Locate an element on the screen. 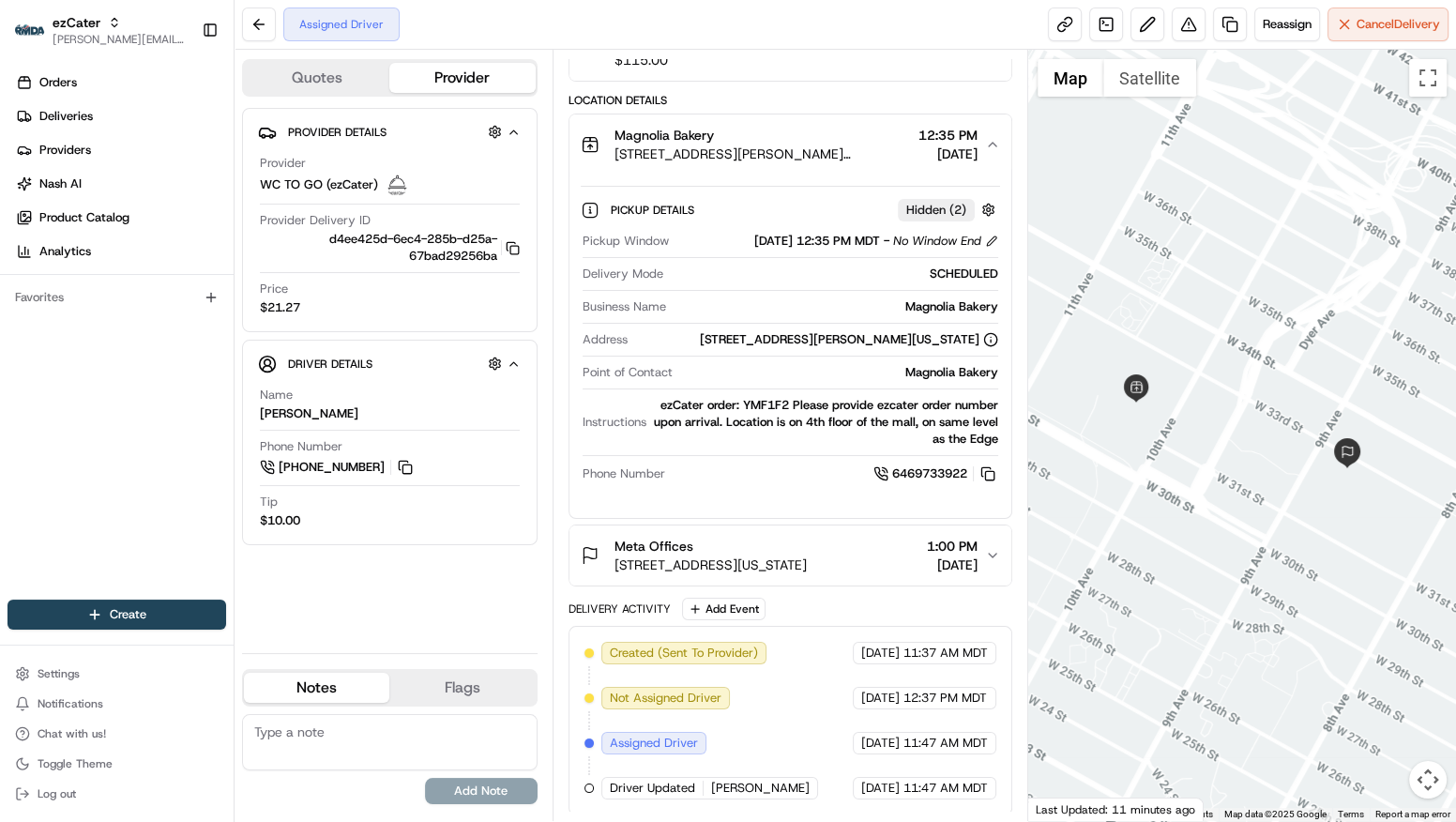  img: 1736555255976-a54dd68f-1ca7-489b-9aae-adbdc363a1c4 is located at coordinates (36, 196).